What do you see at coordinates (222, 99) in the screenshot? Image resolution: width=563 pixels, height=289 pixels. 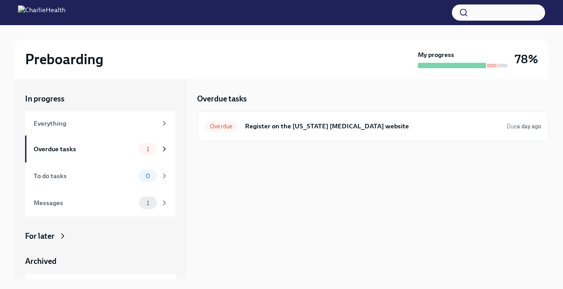 I see `h5: Overdue tasks` at bounding box center [222, 99].